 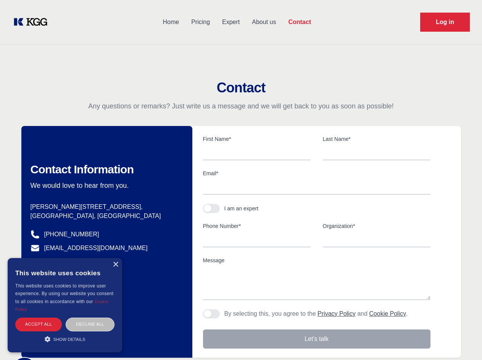 What do you see at coordinates (70, 340) in the screenshot?
I see `span: Show details` at bounding box center [70, 340].